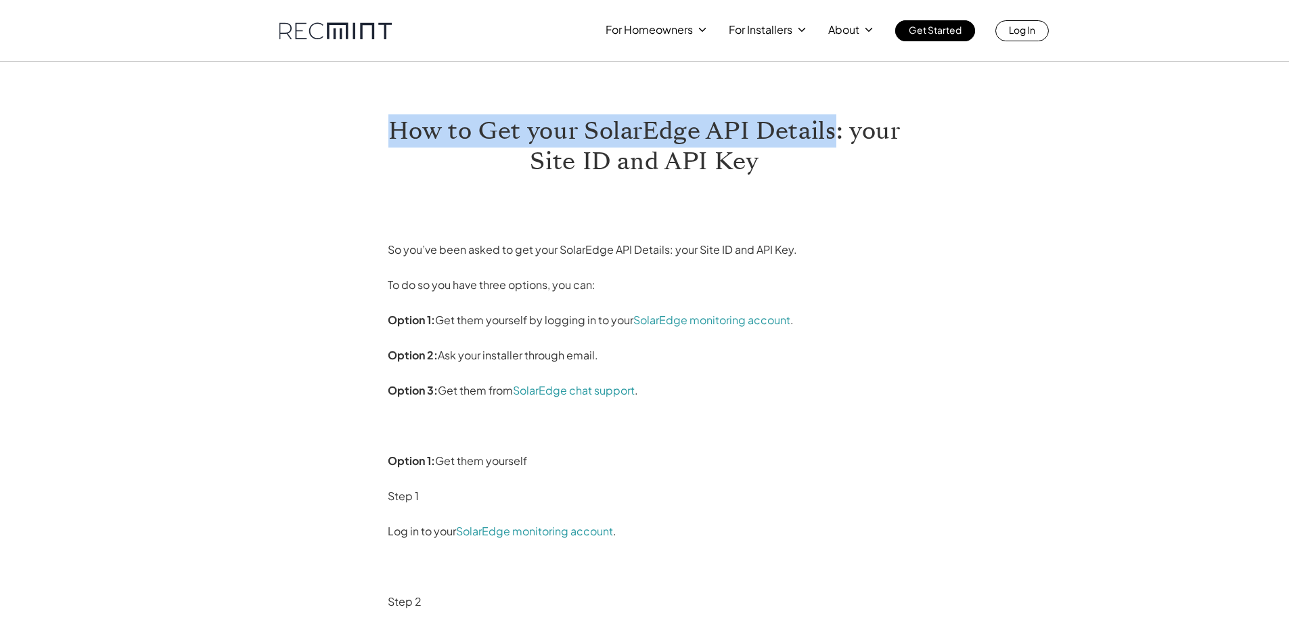 The height and width of the screenshot is (622, 1289). What do you see at coordinates (645, 146) in the screenshot?
I see `h1: How to Get your SolarEdge API Details: your Site ID and API Key` at bounding box center [645, 146].